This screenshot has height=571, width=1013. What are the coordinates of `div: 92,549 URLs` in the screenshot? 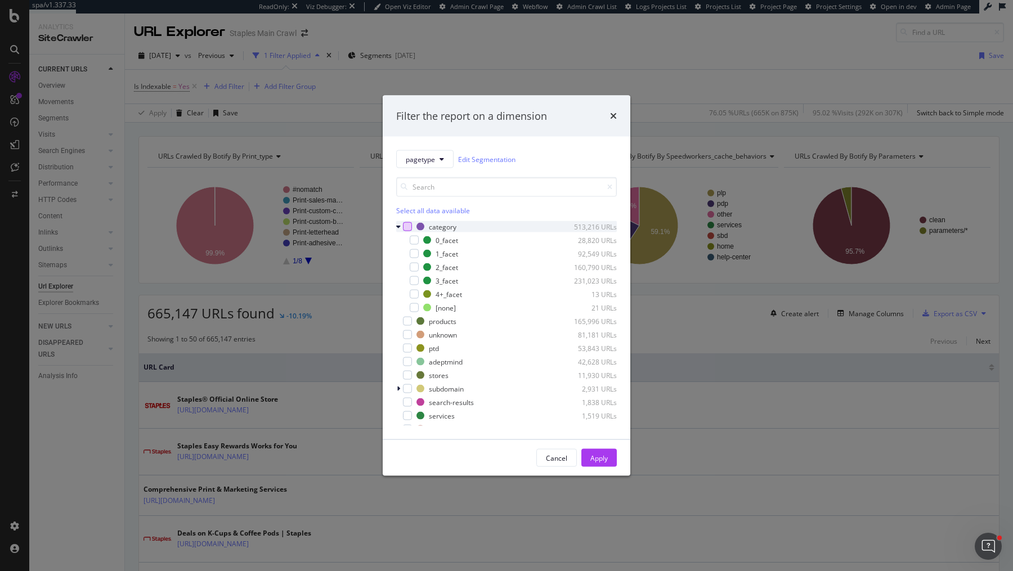 It's located at (589, 253).